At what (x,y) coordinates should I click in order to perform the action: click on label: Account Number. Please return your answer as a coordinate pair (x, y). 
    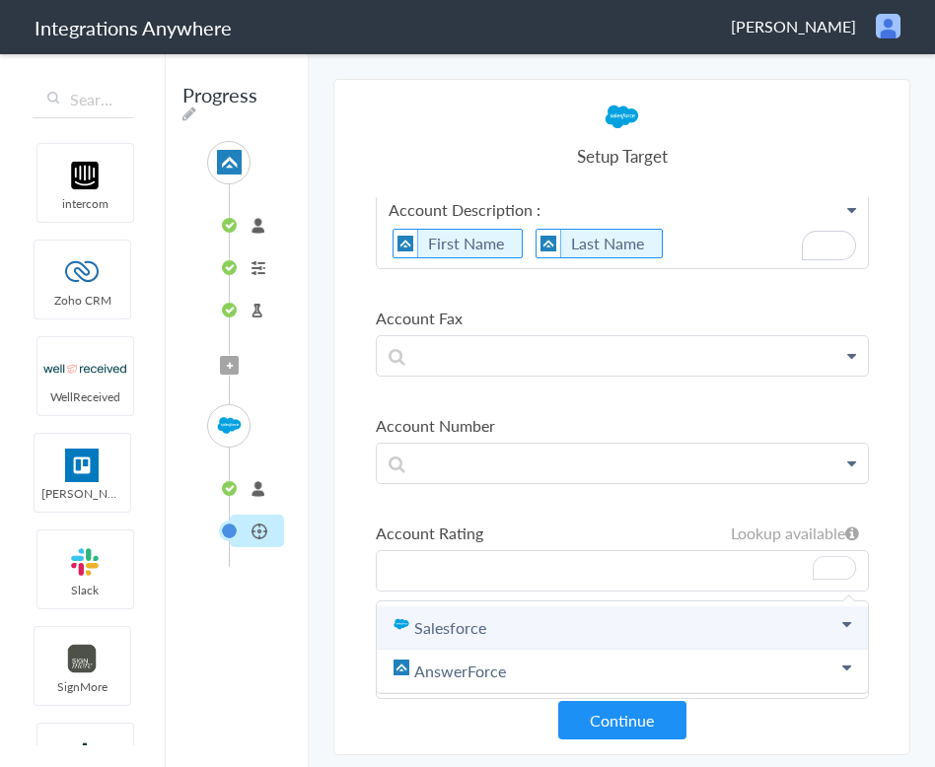
    Looking at the image, I should click on (622, 425).